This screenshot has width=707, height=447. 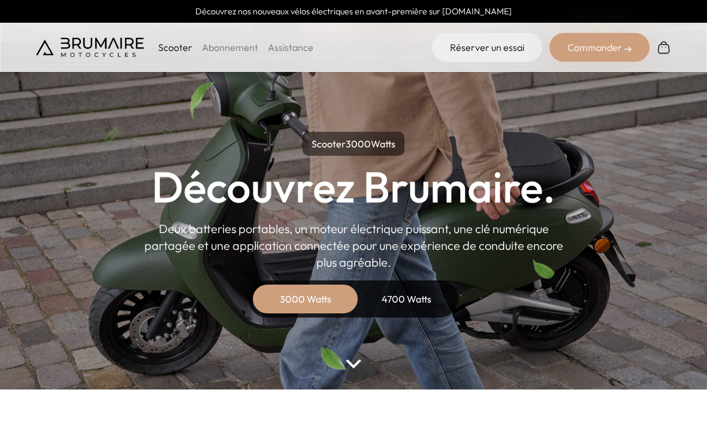 I want to click on img: Brumaire Motocycles, so click(x=90, y=47).